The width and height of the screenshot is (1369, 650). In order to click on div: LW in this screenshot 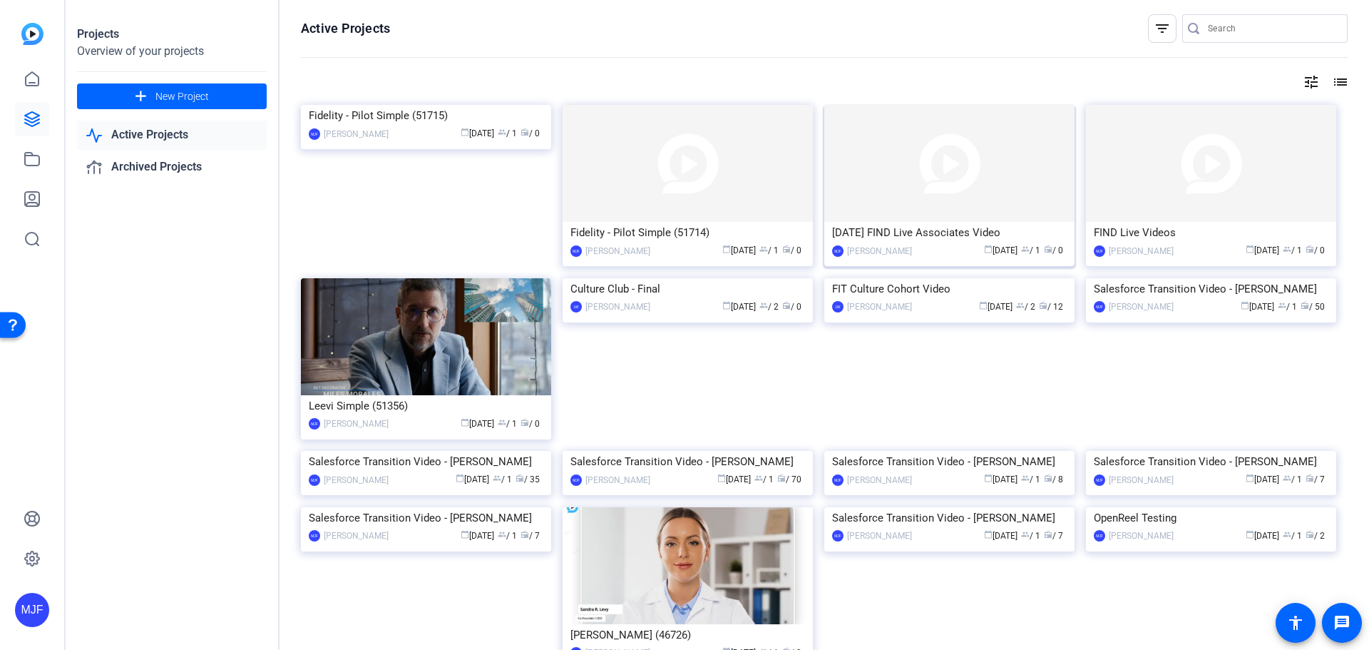, I will do `click(838, 307)`.